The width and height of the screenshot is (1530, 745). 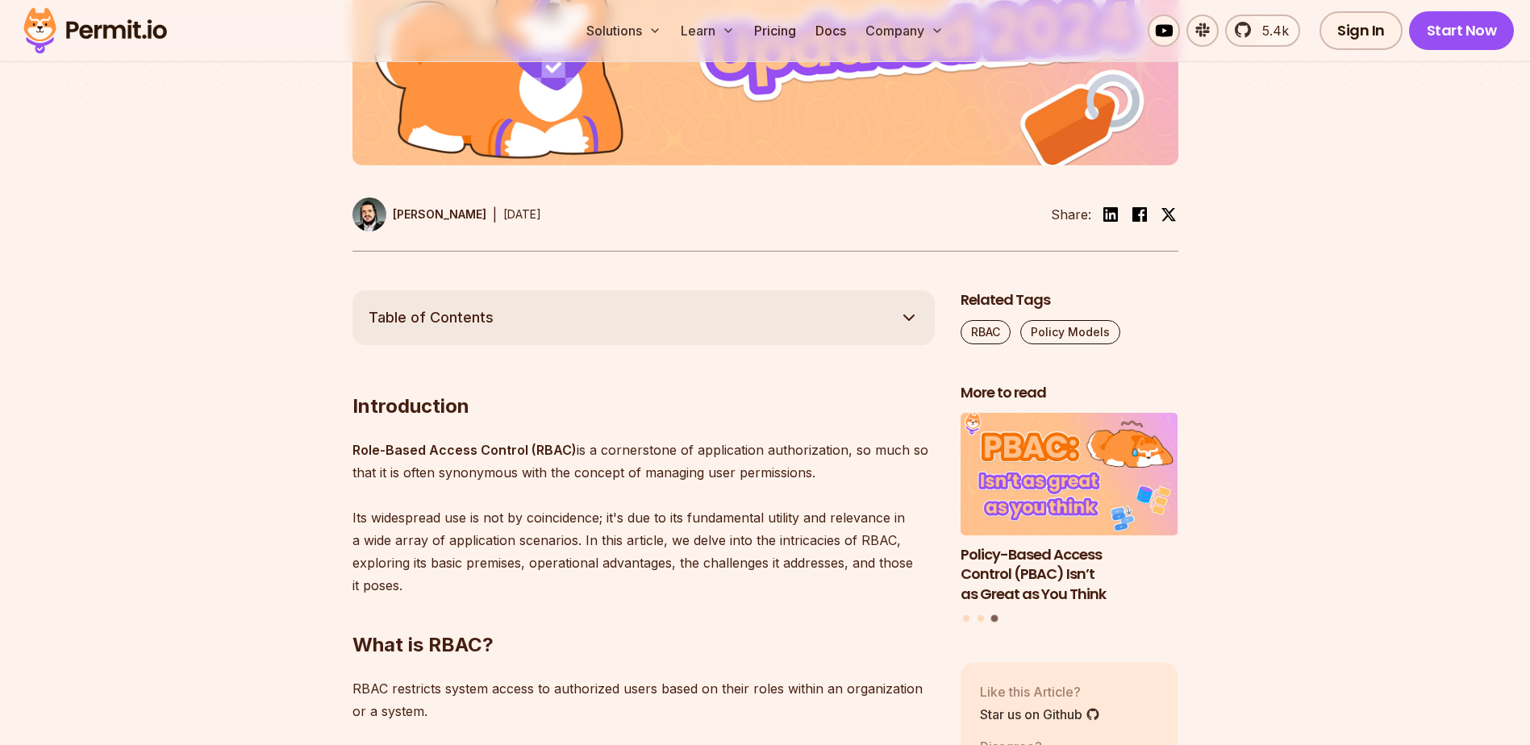 What do you see at coordinates (1168, 214) in the screenshot?
I see `button: twitter` at bounding box center [1168, 214].